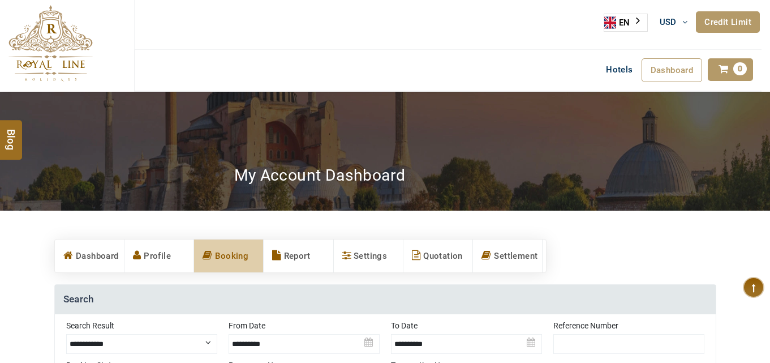 Image resolution: width=770 pixels, height=363 pixels. Describe the element at coordinates (229, 256) in the screenshot. I see `a: Booking` at that location.